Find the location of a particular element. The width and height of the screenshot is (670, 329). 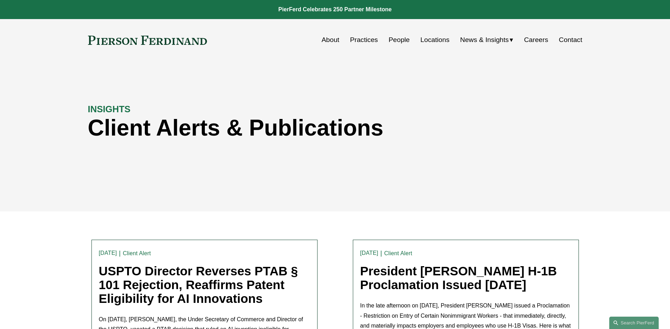

a: About is located at coordinates (331, 40).